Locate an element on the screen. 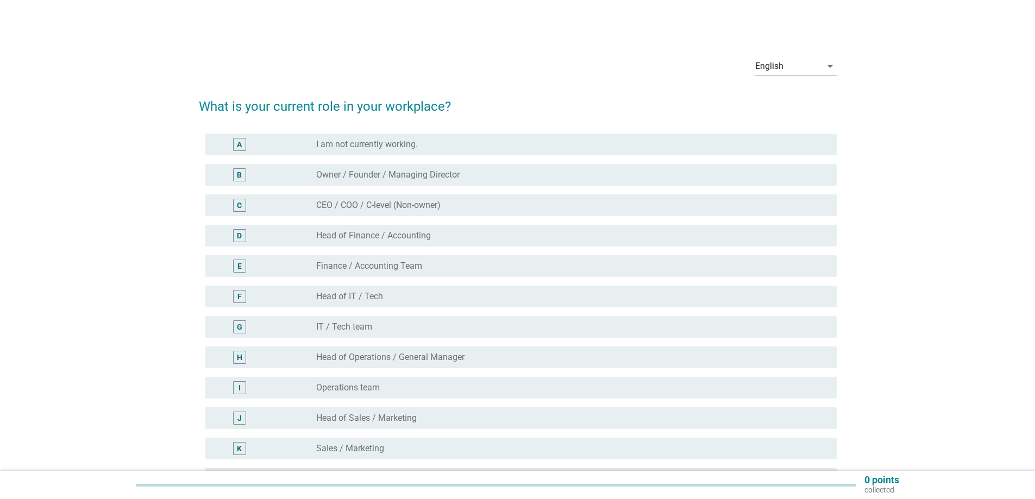  label: Finance / Accounting Team is located at coordinates (369, 266).